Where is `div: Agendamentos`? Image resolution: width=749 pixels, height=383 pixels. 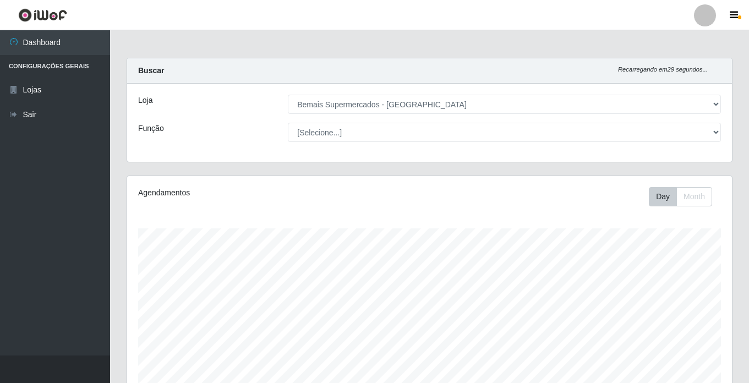 div: Agendamentos is located at coordinates (255, 193).